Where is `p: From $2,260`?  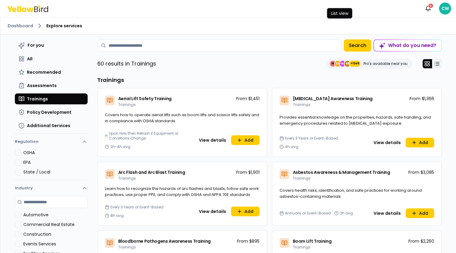 p: From $2,260 is located at coordinates (422, 241).